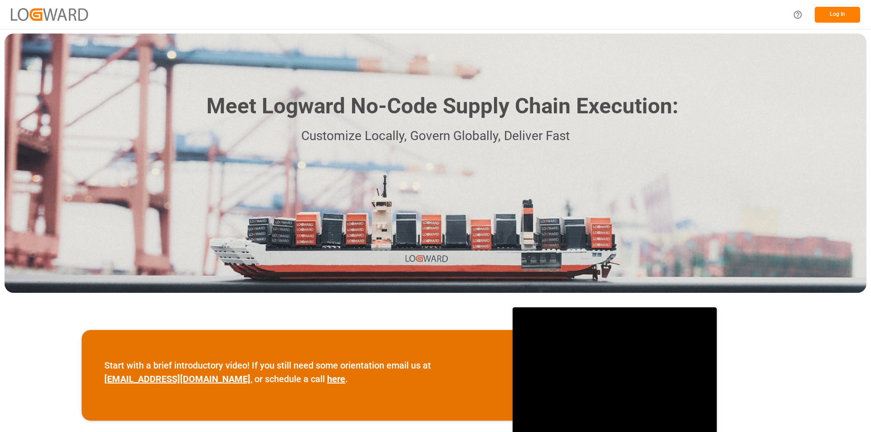  I want to click on button: Help Center, so click(797, 15).